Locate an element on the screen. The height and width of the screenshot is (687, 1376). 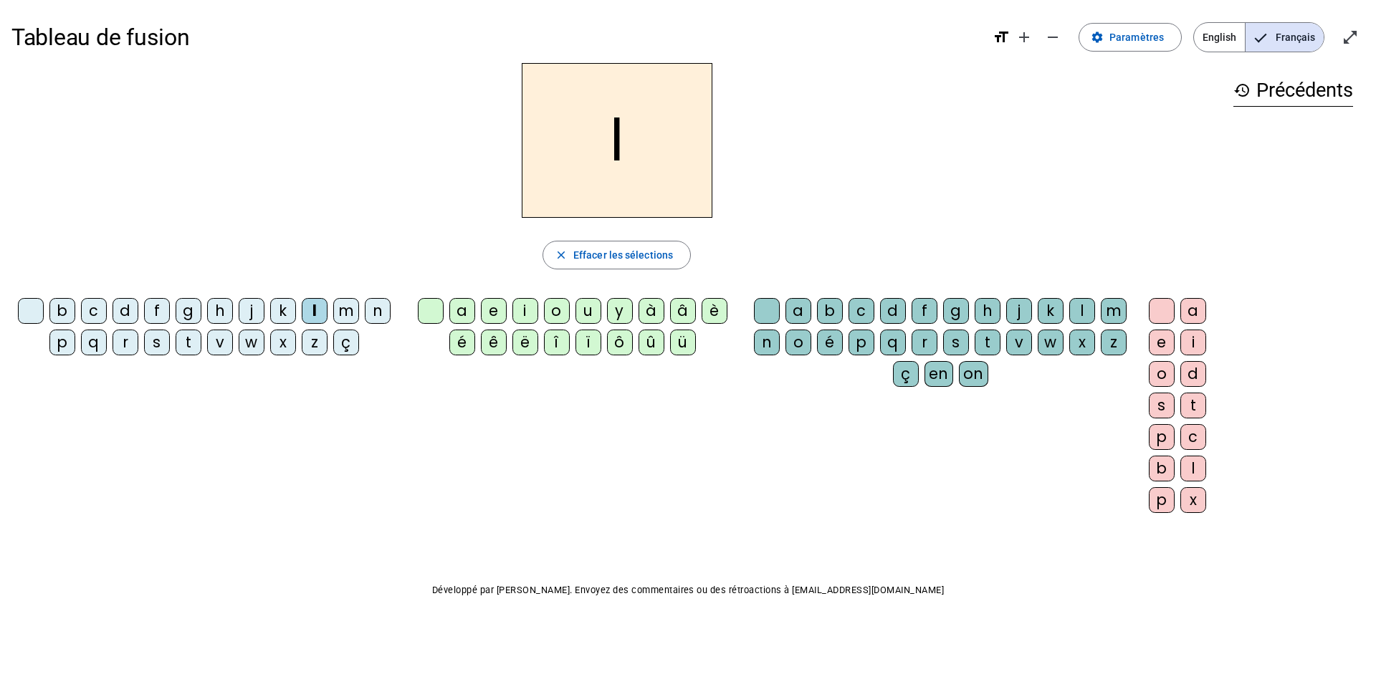
button: Effacer les sélections is located at coordinates (616, 255).